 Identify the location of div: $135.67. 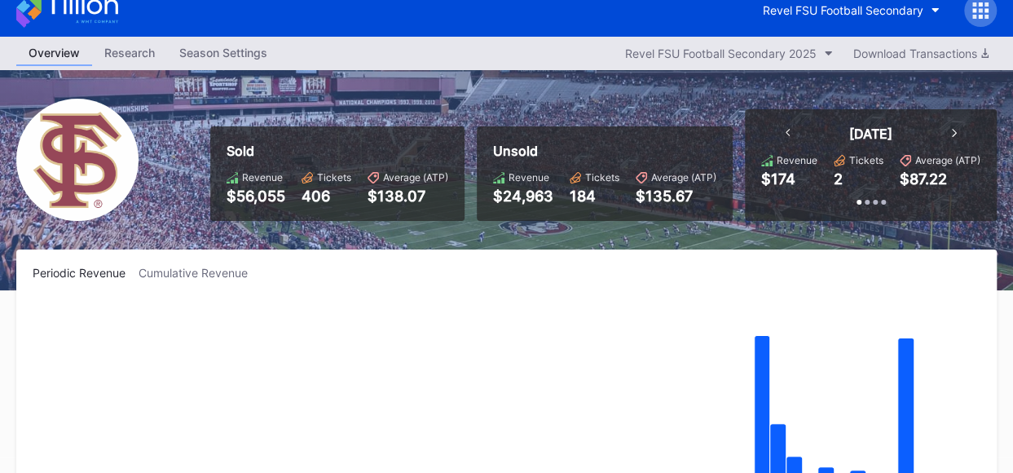
(676, 196).